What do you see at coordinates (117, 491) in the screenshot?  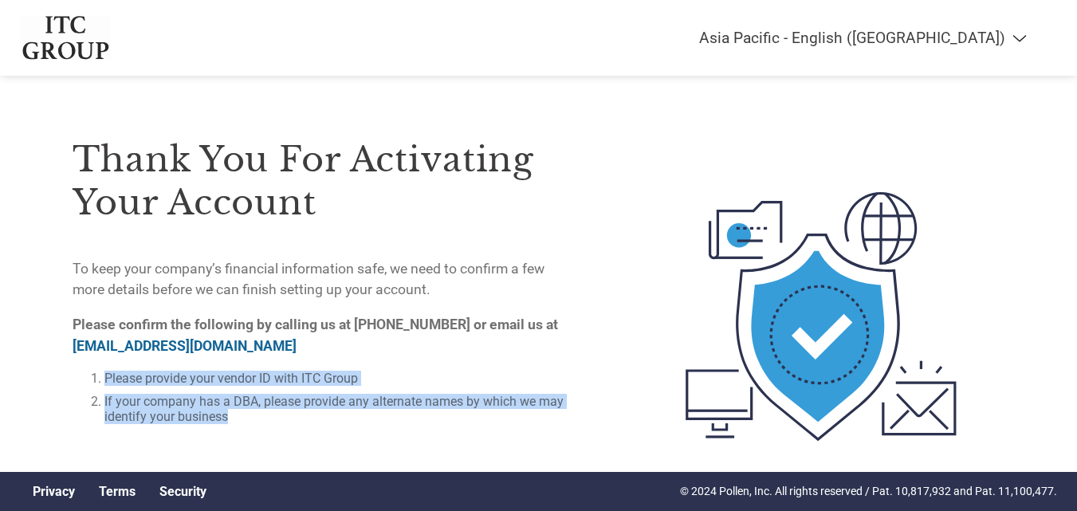 I see `a: Terms` at bounding box center [117, 491].